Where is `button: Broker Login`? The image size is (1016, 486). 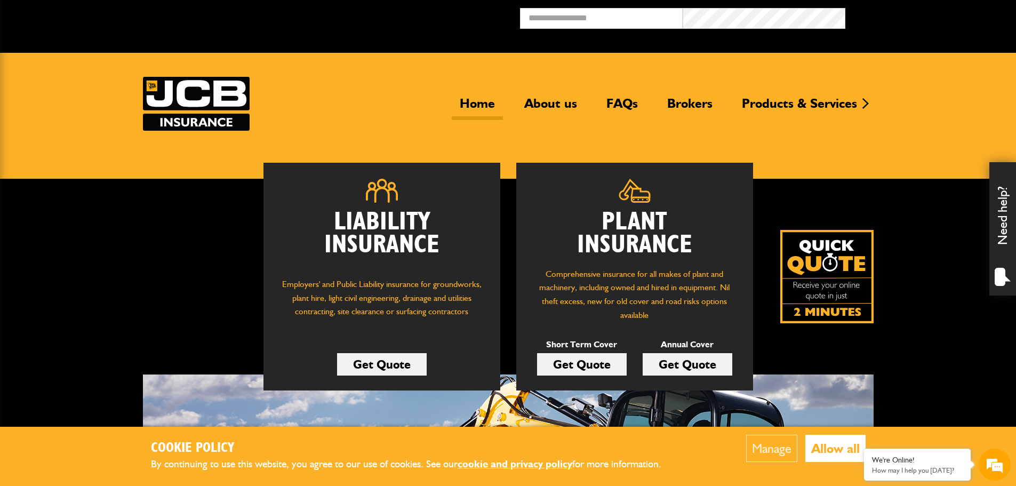 button: Broker Login is located at coordinates (926, 16).